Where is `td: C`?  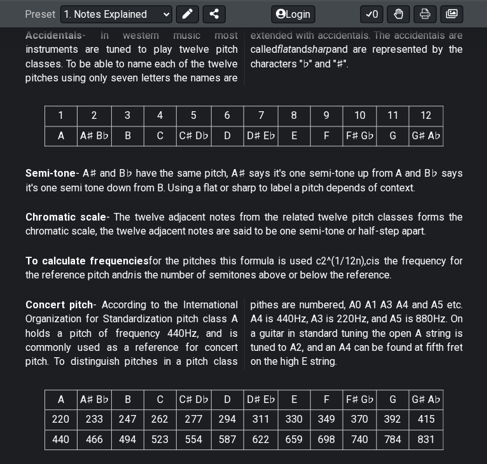 td: C is located at coordinates (160, 135).